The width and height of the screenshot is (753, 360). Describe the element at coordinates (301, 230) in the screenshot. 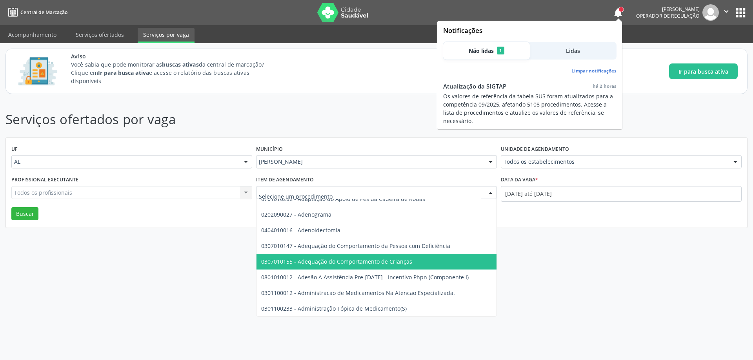

I see `span: 0404010016 - Adenoidectomia` at that location.